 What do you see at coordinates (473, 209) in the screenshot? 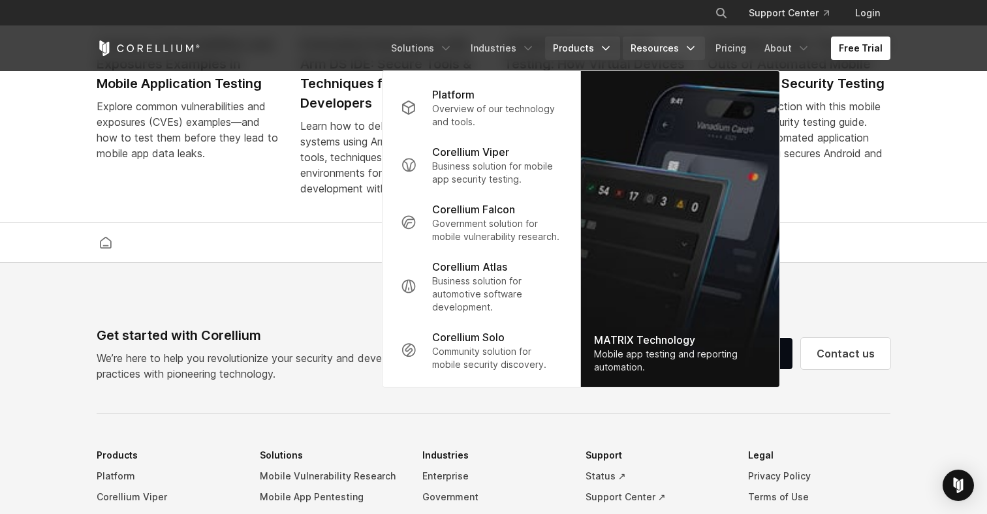
I see `p: Corellium Falcon` at bounding box center [473, 209].